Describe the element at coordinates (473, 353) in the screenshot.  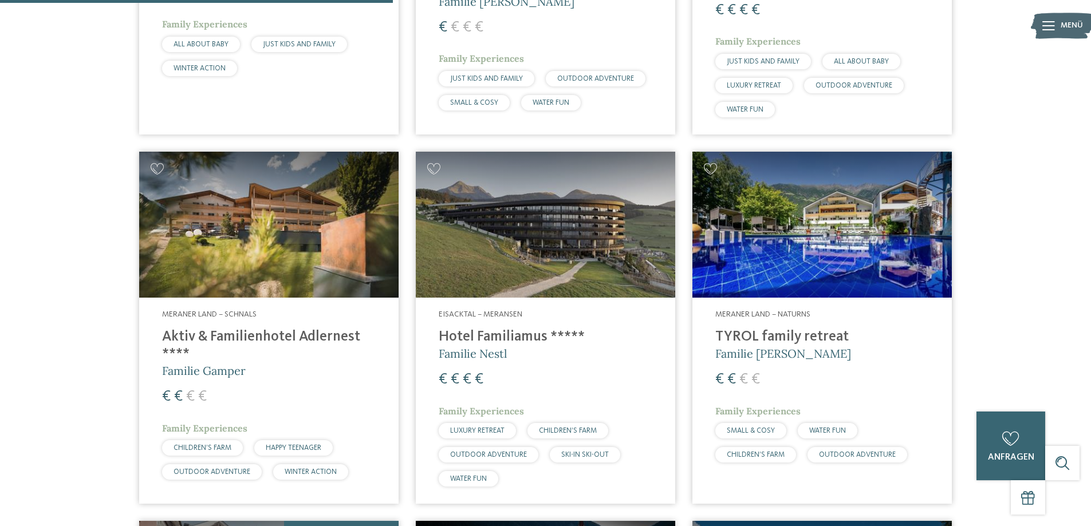
I see `span: Familie Nestl` at that location.